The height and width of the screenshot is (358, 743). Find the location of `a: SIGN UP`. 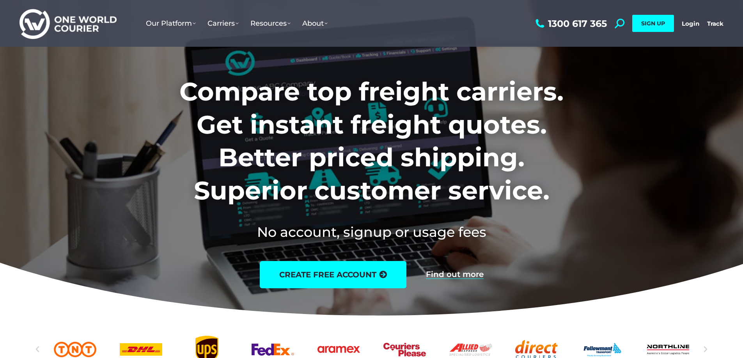

a: SIGN UP is located at coordinates (653, 23).